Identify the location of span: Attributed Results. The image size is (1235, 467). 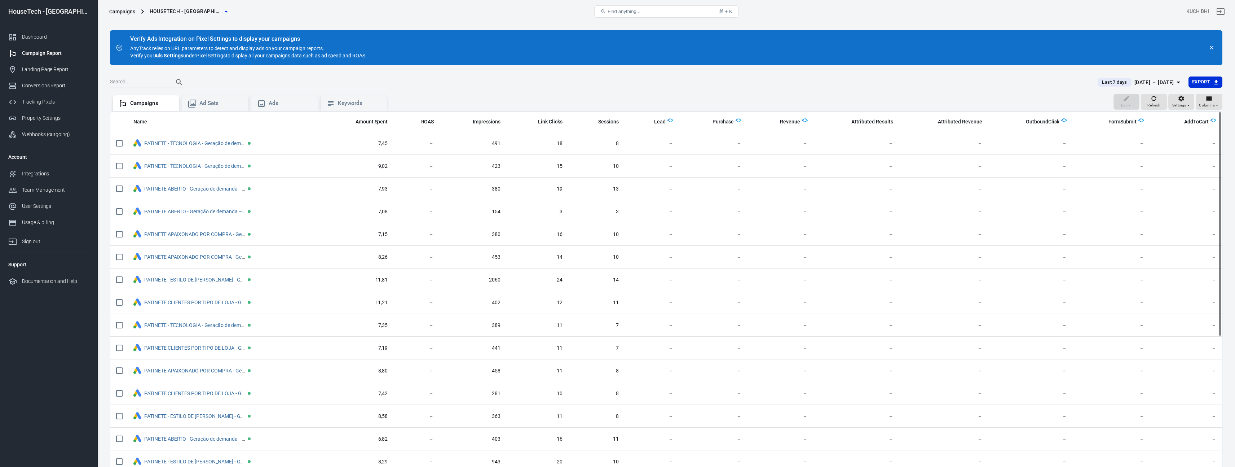
(872, 122).